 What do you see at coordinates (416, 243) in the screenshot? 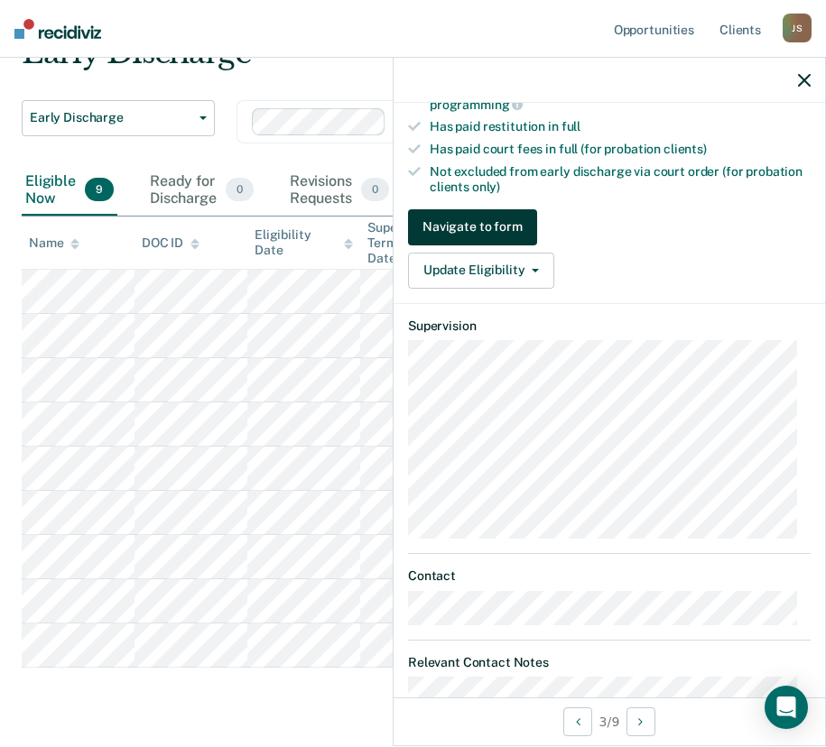
I see `div: Supervision Termination Date` at bounding box center [416, 243].